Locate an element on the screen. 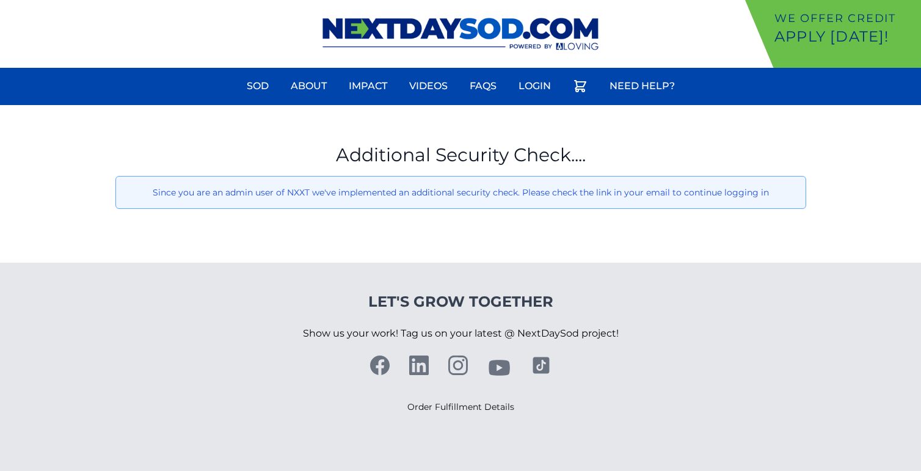 The height and width of the screenshot is (471, 921). a: Sod is located at coordinates (258, 86).